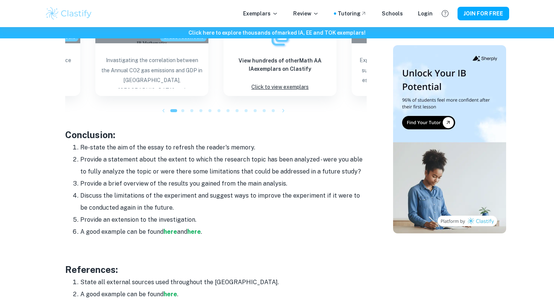  What do you see at coordinates (449, 139) in the screenshot?
I see `a: Thumbnail` at bounding box center [449, 139].